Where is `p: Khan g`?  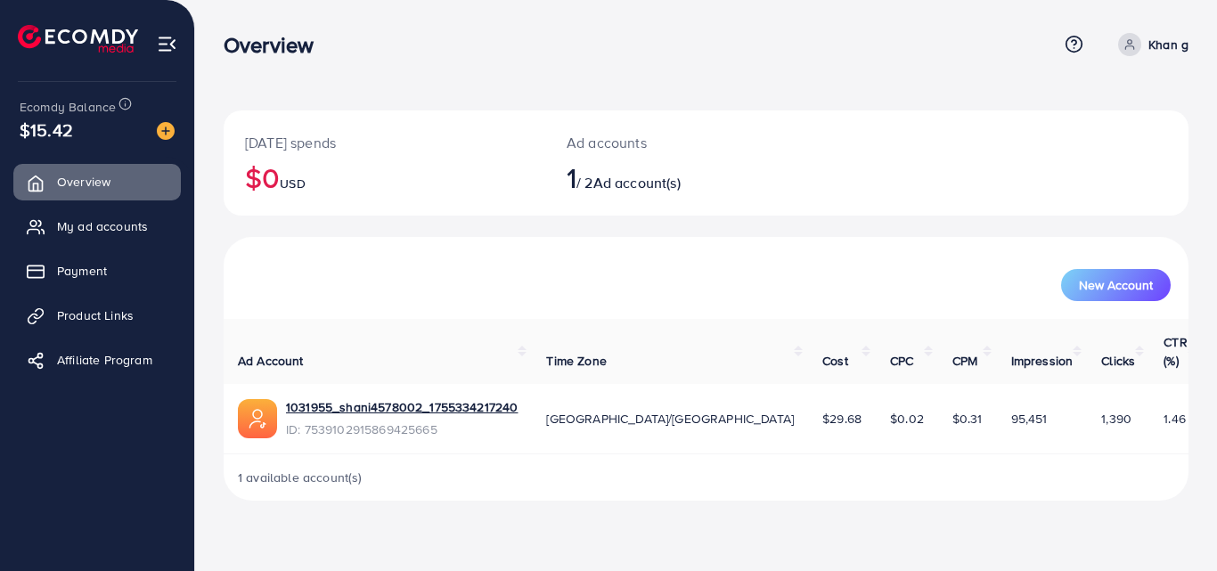 p: Khan g is located at coordinates (1168, 45).